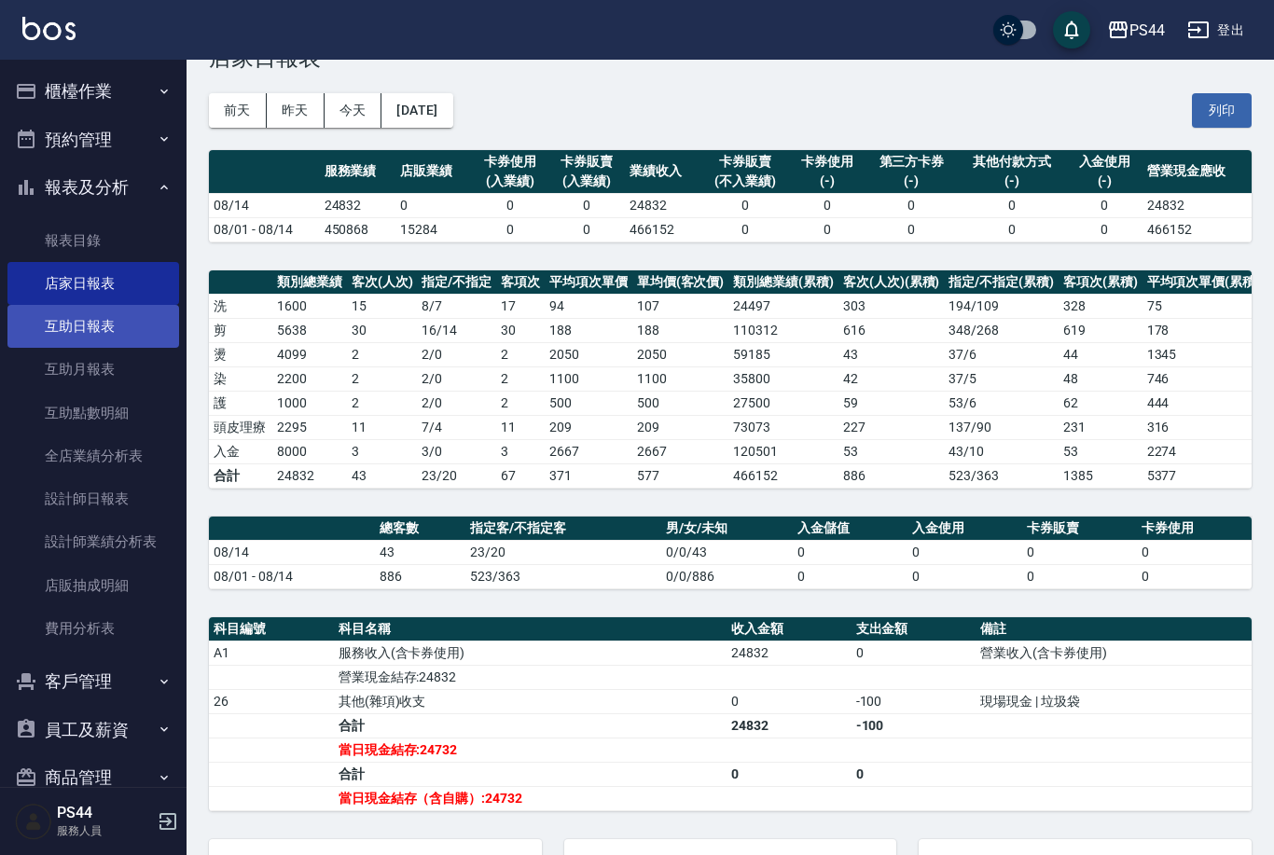 The width and height of the screenshot is (1274, 855). I want to click on td: 577, so click(681, 476).